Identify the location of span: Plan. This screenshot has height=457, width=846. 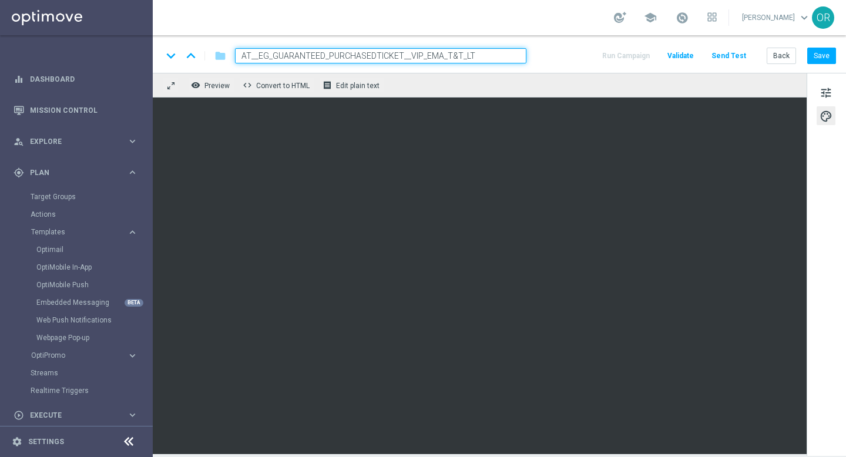
(78, 173).